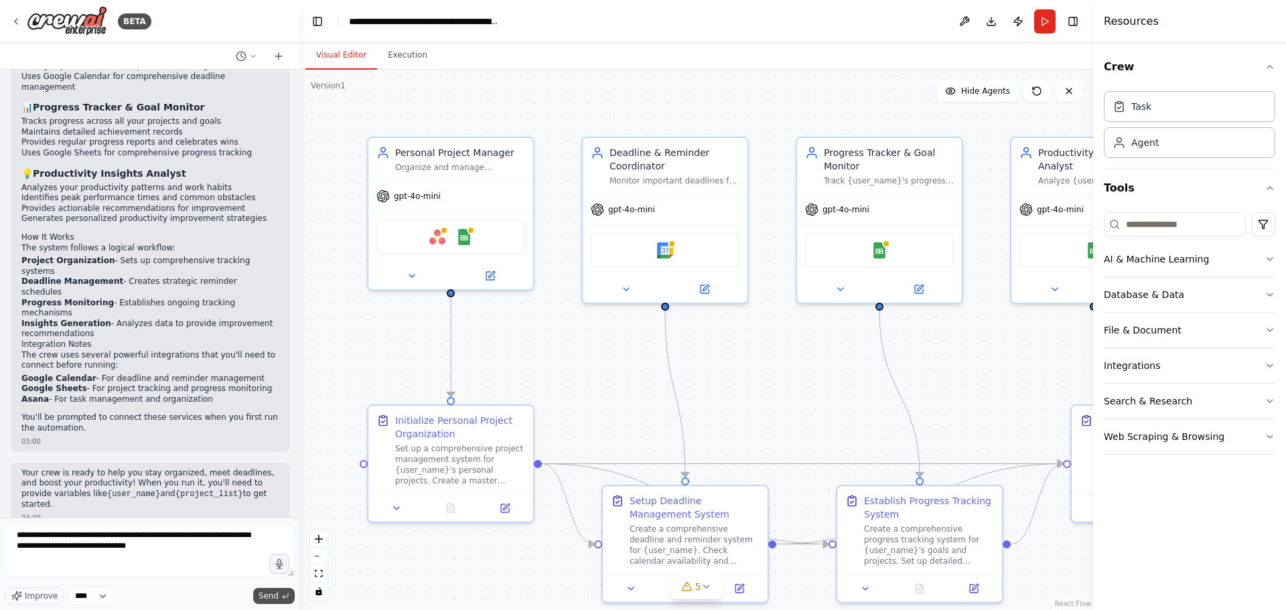 The height and width of the screenshot is (610, 1286). Describe the element at coordinates (920, 544) in the screenshot. I see `div: Establish Progress Tracking SystemCreate a comprehensive progress tracking system for {user_name}...` at that location.